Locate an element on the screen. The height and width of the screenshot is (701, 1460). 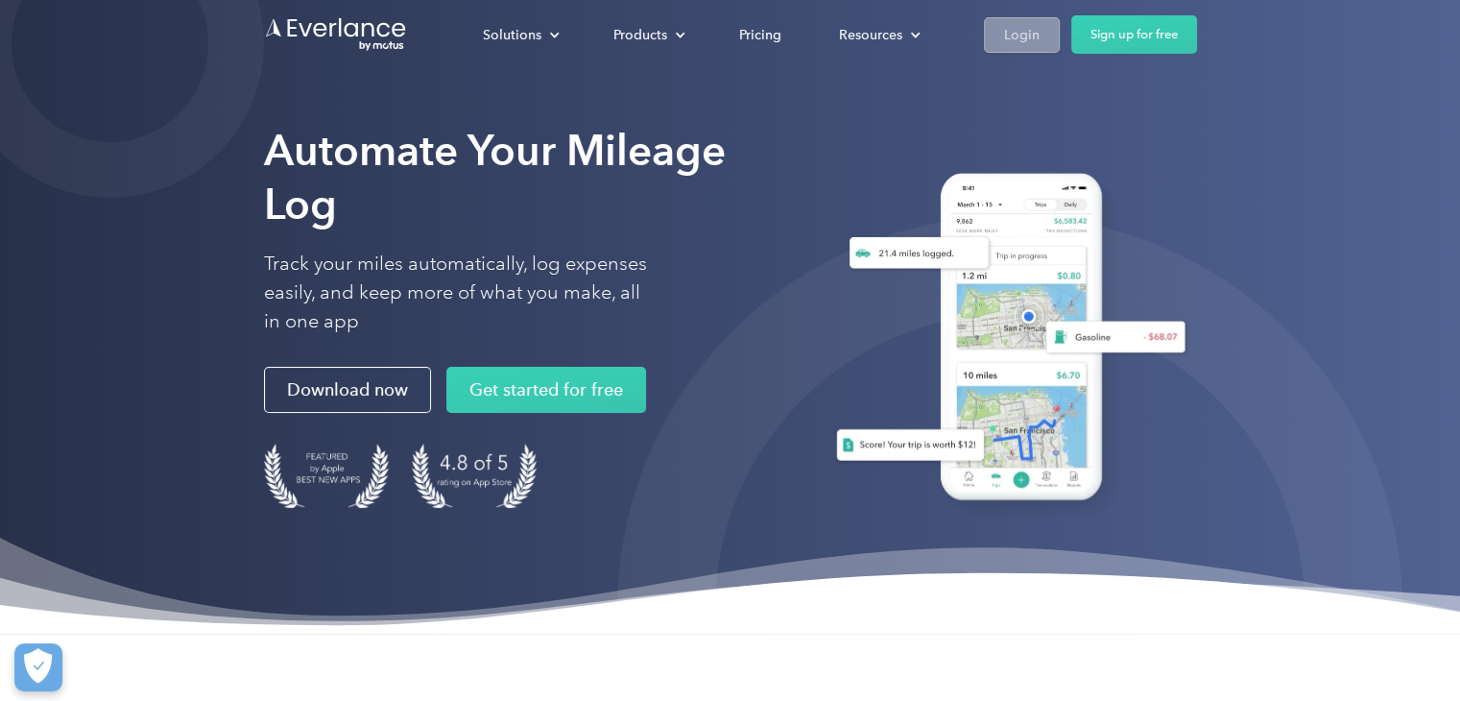
a: Sign up for free is located at coordinates (1133, 35).